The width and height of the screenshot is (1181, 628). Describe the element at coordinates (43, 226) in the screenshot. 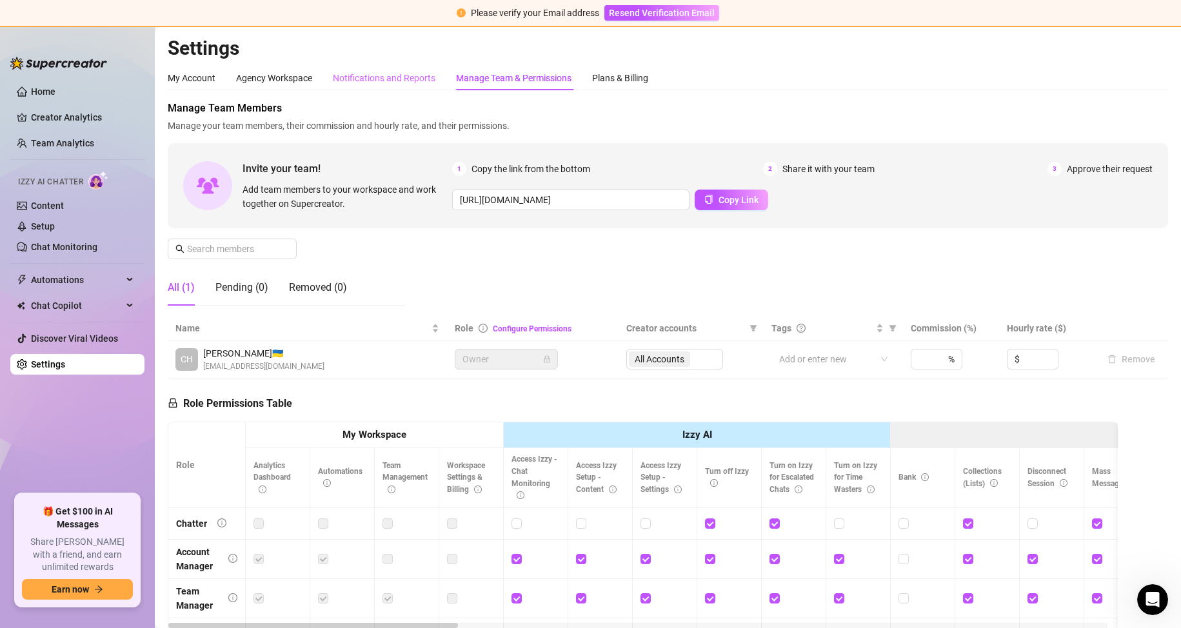

I see `a: Setup` at that location.